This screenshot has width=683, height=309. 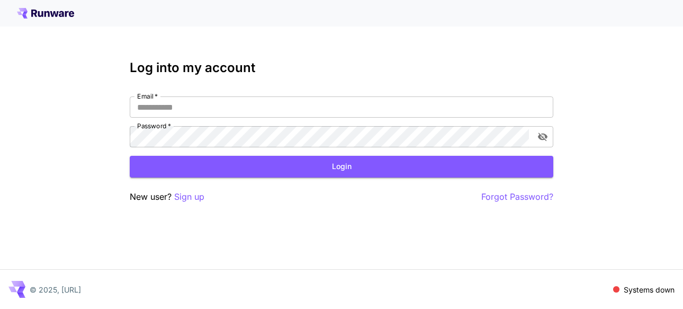 I want to click on p: Systems down, so click(x=649, y=289).